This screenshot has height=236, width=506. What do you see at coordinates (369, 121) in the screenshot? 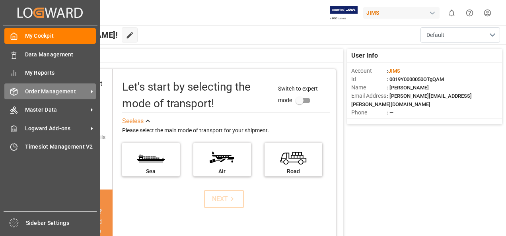
I see `span: Account Type` at bounding box center [369, 121].